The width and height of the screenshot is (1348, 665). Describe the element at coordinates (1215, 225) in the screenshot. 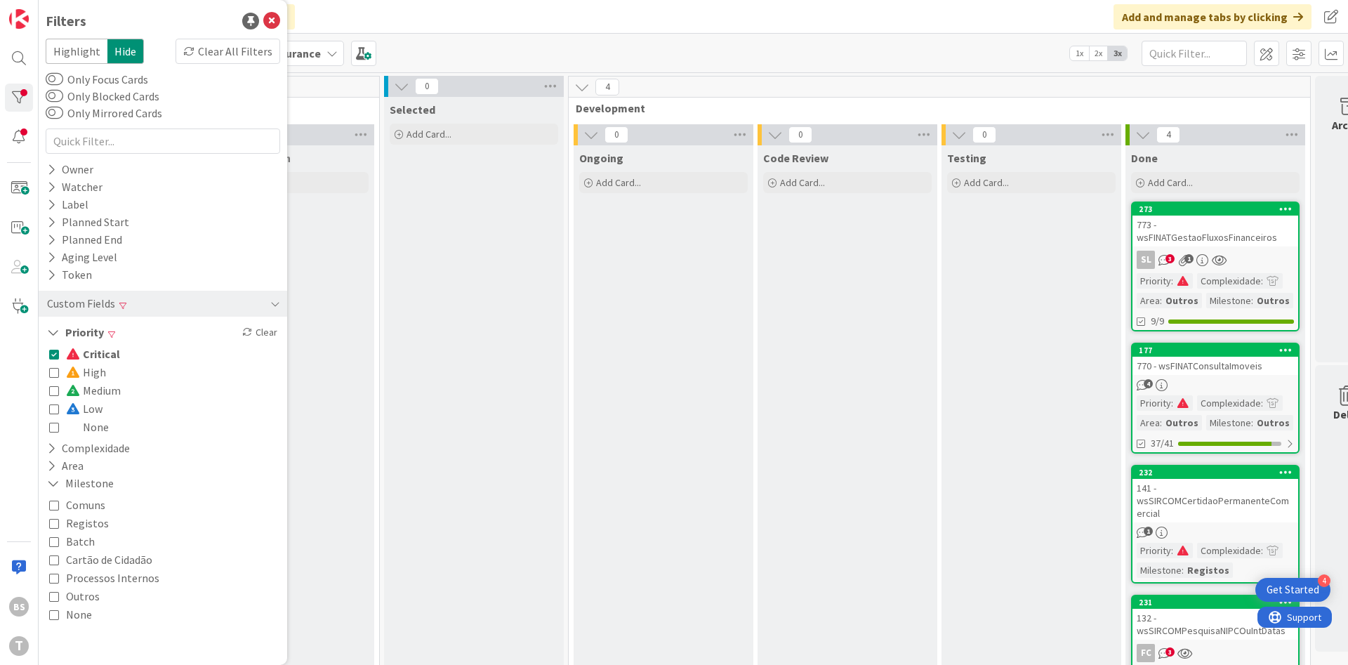

I see `div: 273773 - wsFINATGestaoFluxosFinanceiros` at that location.